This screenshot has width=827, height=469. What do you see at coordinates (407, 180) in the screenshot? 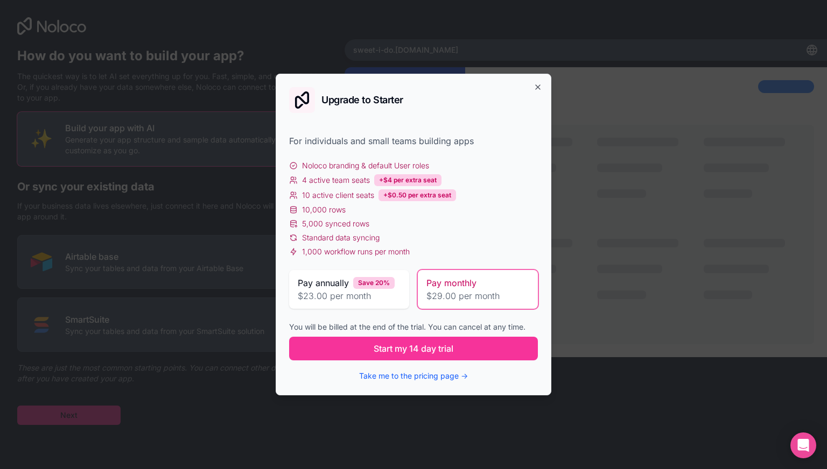
I see `div: +$4 per extra seat` at bounding box center [407, 180].